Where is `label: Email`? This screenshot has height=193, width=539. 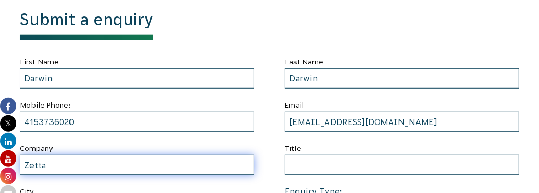
label: Email is located at coordinates (402, 105).